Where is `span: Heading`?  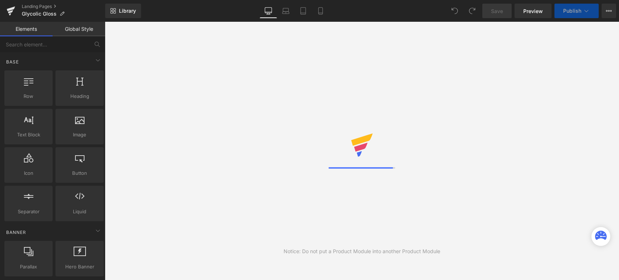
span: Heading is located at coordinates (79, 96).